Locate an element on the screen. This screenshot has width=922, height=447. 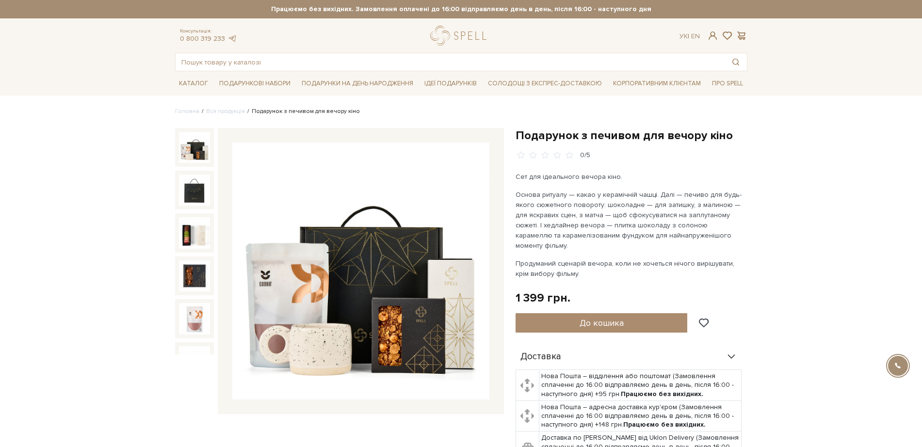
a: telegram is located at coordinates (232, 38).